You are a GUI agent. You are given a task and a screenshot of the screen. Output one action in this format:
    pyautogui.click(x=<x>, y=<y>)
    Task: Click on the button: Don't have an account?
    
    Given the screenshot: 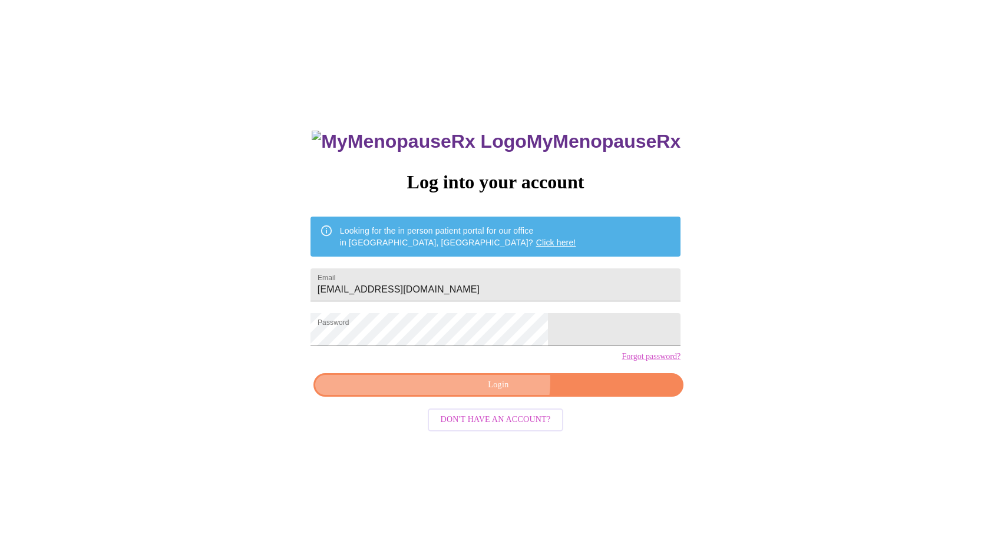 What is the action you would take?
    pyautogui.click(x=495, y=420)
    